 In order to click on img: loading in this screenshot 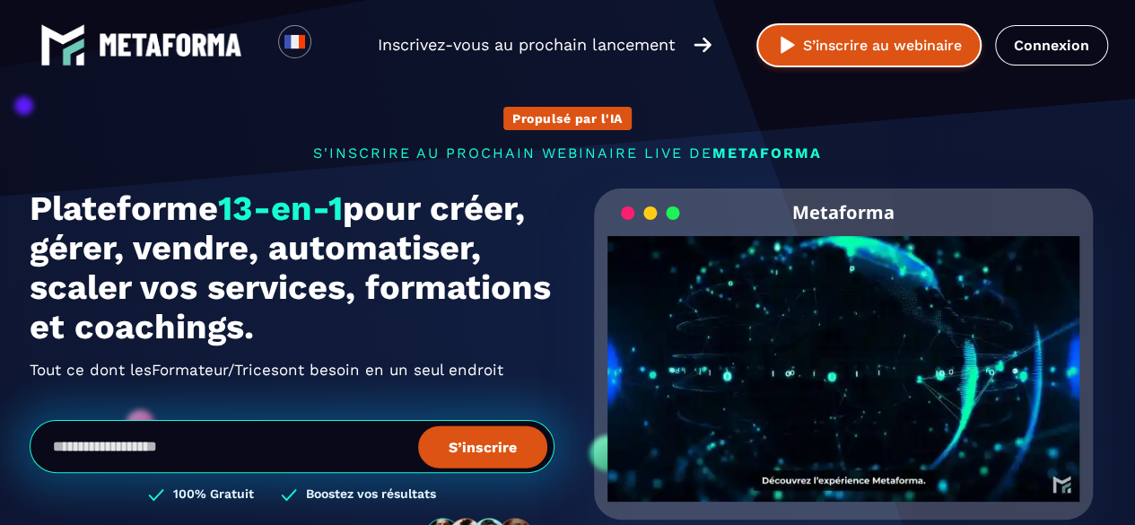, I will do `click(651, 213)`.